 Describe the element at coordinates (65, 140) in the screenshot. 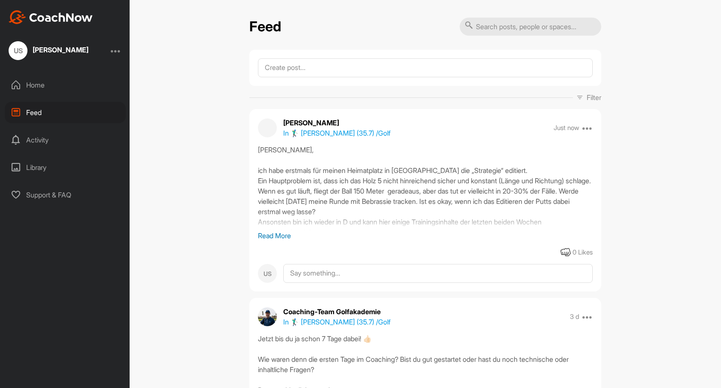

I see `div: Activity` at that location.